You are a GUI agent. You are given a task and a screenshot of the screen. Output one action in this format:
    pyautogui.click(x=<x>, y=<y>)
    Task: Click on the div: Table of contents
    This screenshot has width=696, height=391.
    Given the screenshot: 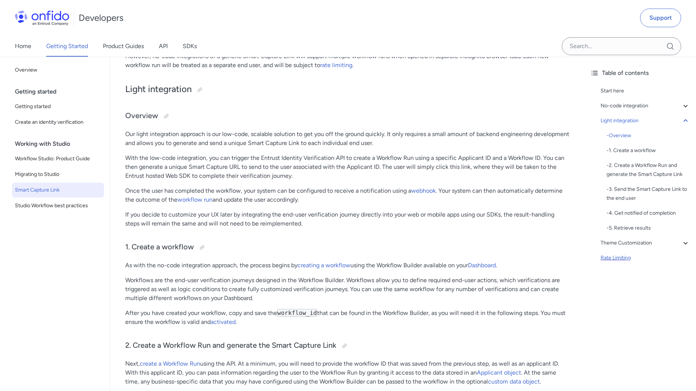 What is the action you would take?
    pyautogui.click(x=640, y=73)
    